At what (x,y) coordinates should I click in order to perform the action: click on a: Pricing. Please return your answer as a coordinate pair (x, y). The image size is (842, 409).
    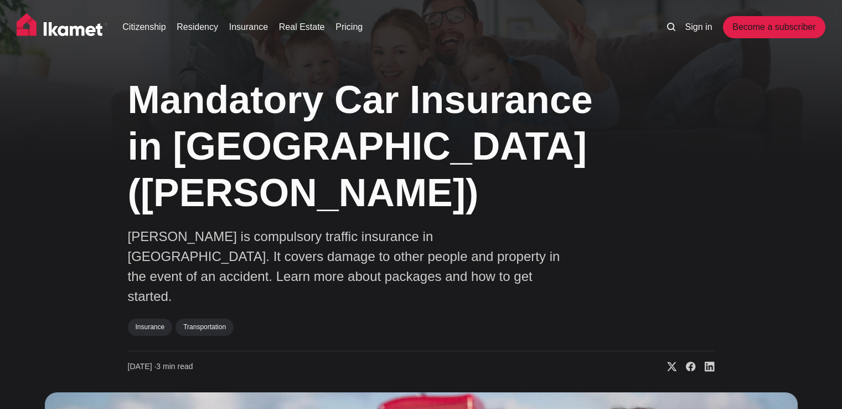
    Looking at the image, I should click on (349, 27).